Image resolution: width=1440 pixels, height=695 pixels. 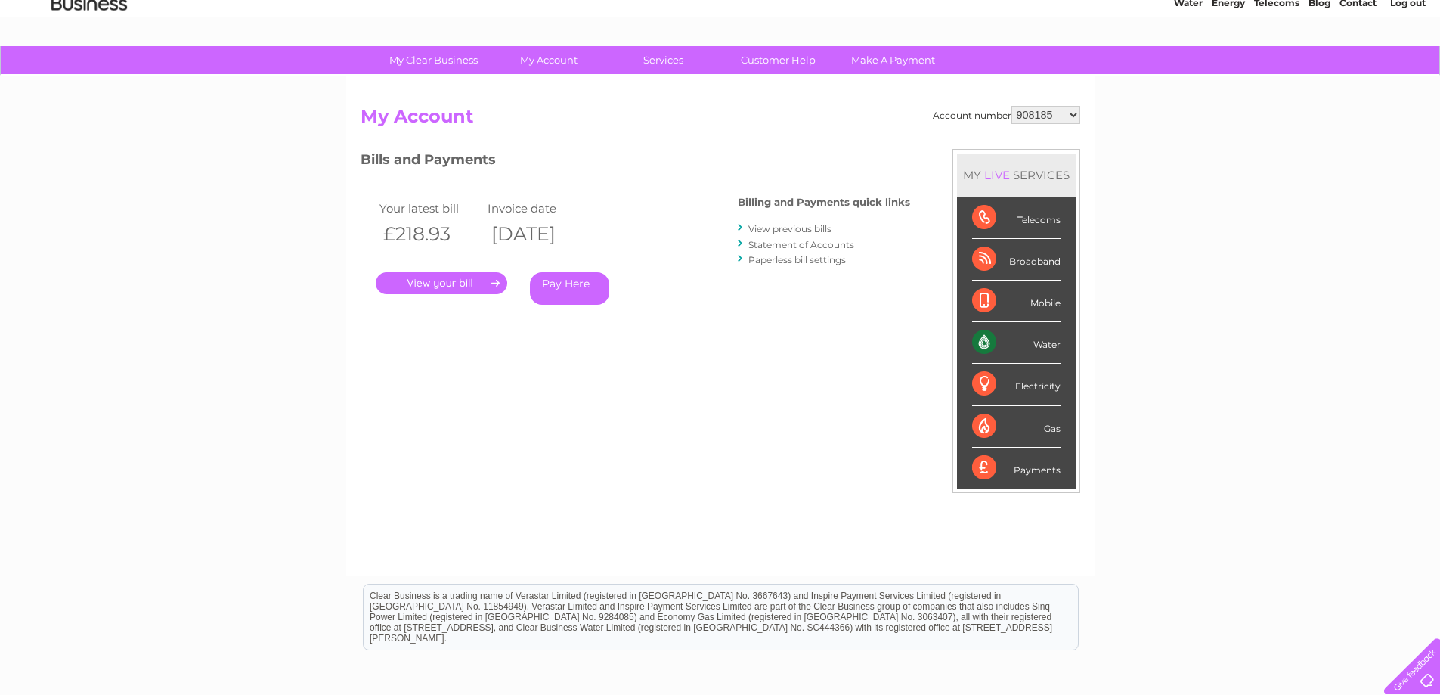 I want to click on h2: My Account, so click(x=721, y=120).